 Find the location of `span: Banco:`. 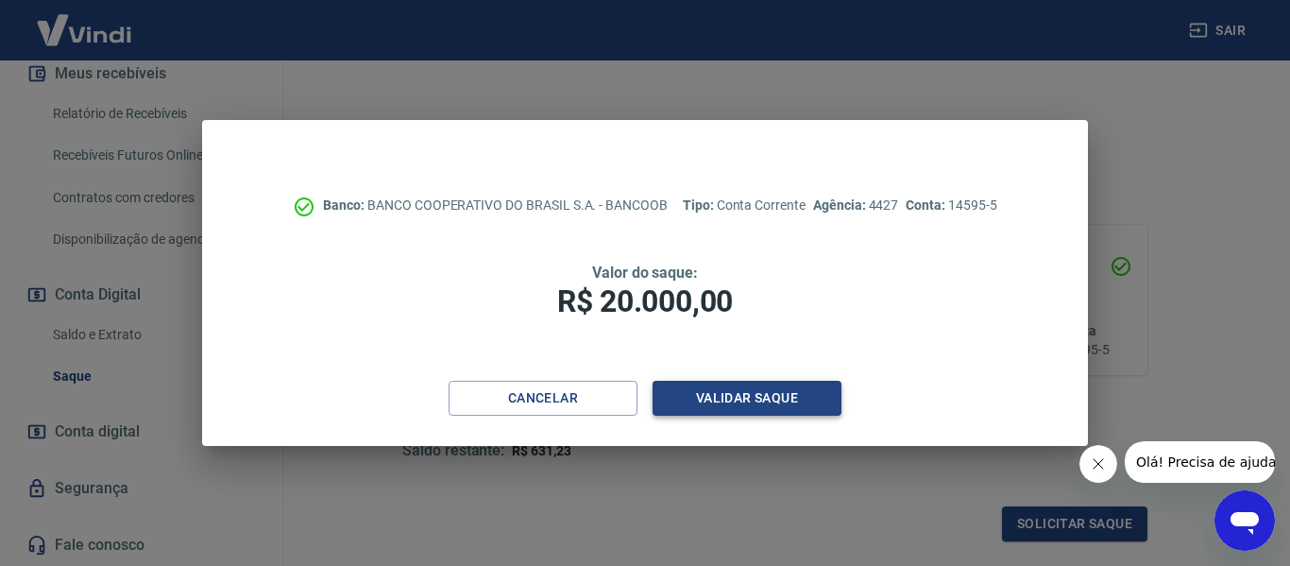

span: Banco: is located at coordinates (345, 205).